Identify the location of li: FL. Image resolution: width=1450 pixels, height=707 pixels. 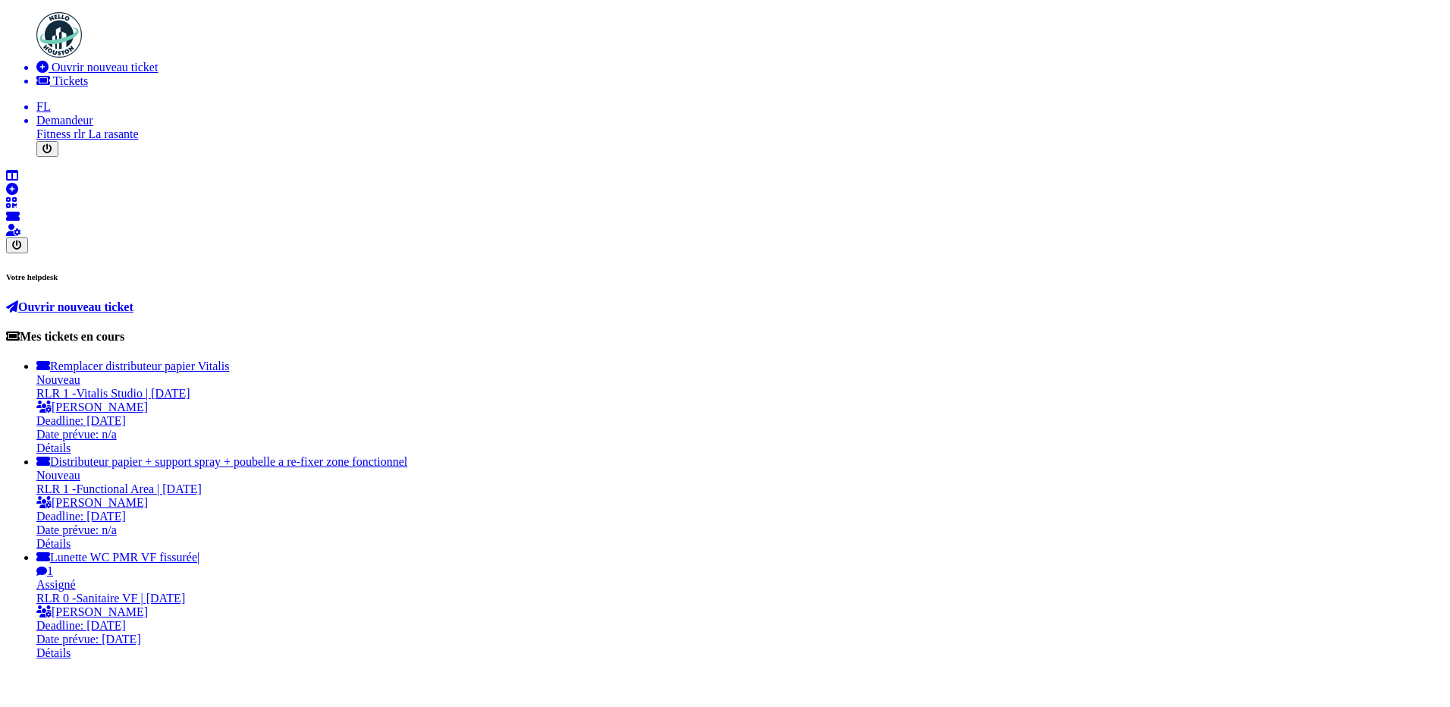
(740, 107).